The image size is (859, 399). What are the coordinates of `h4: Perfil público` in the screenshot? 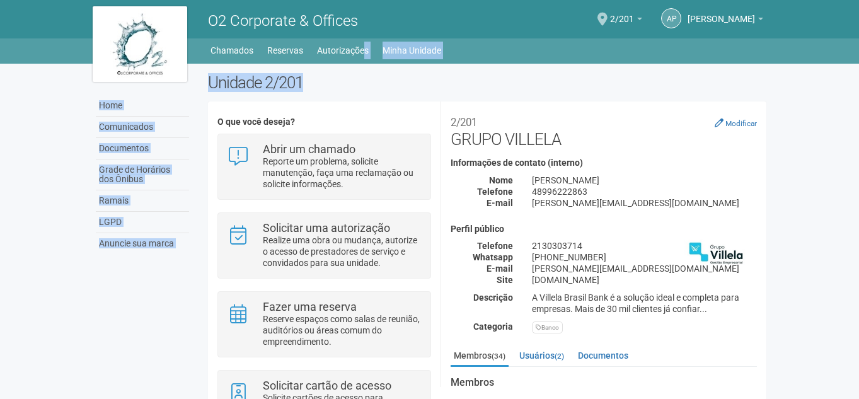 It's located at (604, 229).